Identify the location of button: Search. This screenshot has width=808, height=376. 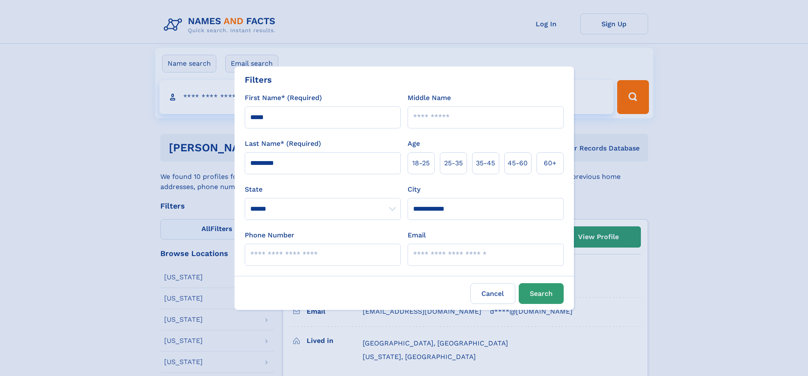
(541, 293).